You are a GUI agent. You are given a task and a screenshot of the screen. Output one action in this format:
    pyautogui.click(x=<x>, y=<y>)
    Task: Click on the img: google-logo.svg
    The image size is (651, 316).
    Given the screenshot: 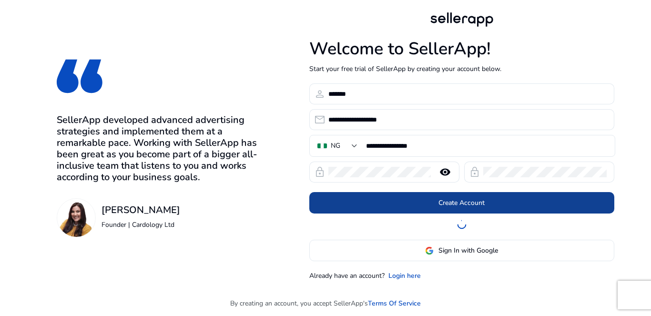 What is the action you would take?
    pyautogui.click(x=429, y=250)
    